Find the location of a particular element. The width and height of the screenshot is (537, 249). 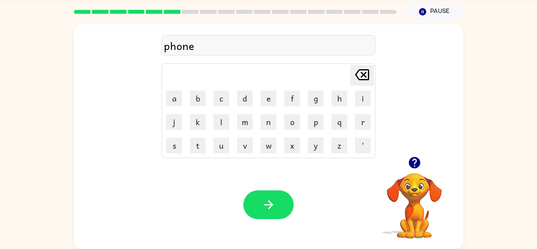

div: phone is located at coordinates (268, 46).